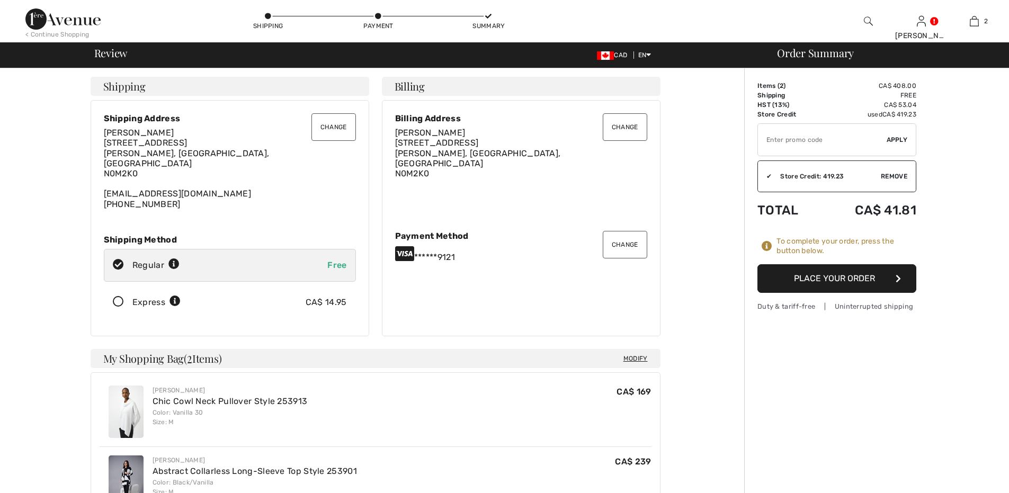 This screenshot has height=493, width=1009. What do you see at coordinates (156, 265) in the screenshot?
I see `div: Regular` at bounding box center [156, 265].